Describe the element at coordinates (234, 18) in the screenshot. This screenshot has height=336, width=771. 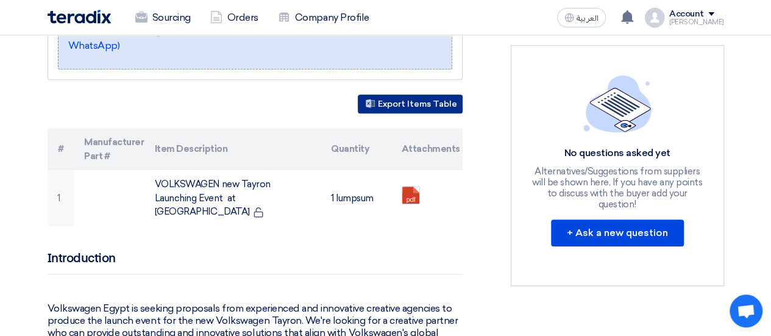
I see `a: Orders` at that location.